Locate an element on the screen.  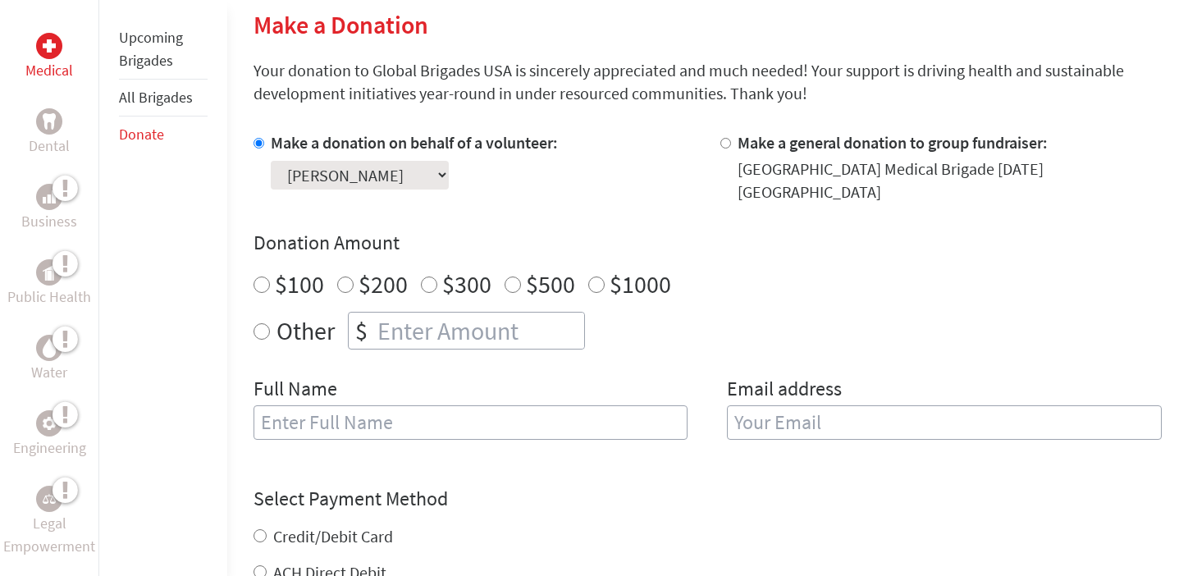
label: Make a general donation to group fundraiser: is located at coordinates (893, 142).